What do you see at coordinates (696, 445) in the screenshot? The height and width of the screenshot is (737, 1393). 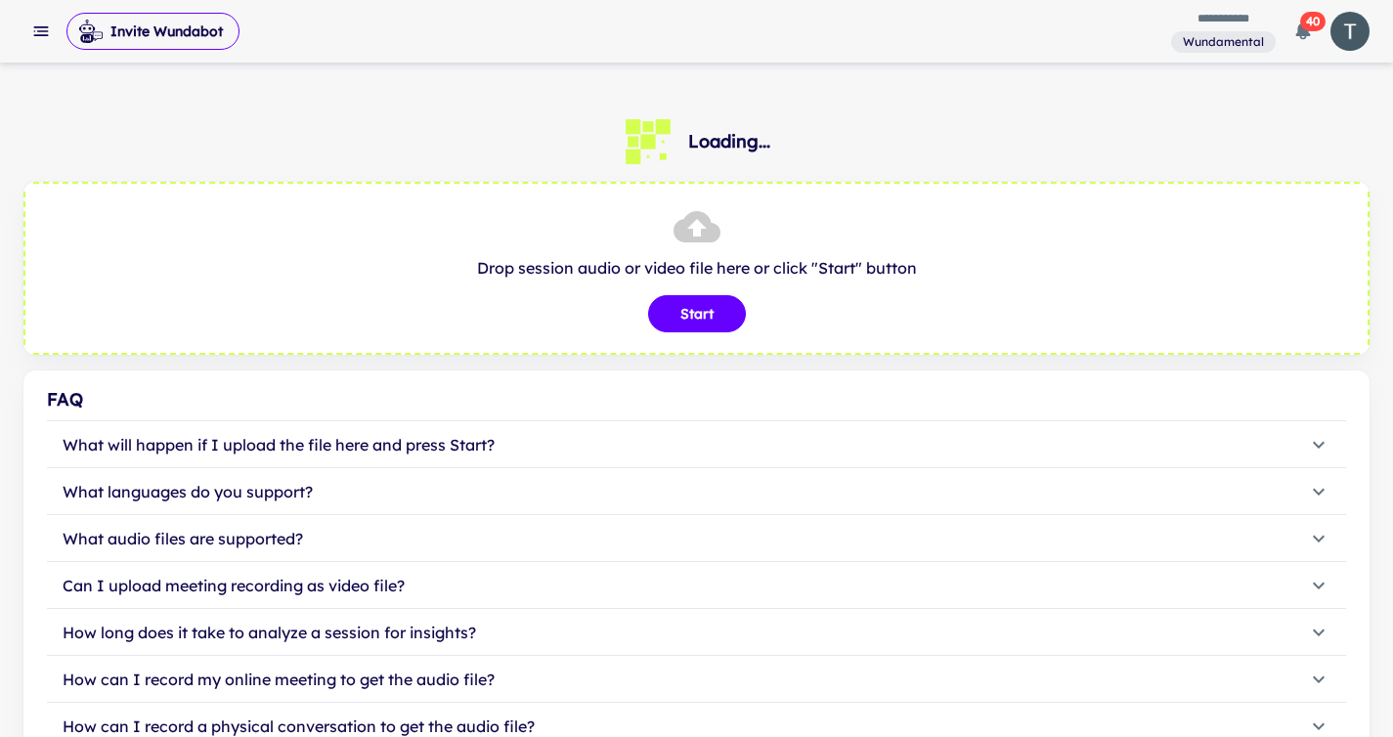 I see `button: What will happen if I upload the file here and press Start?` at bounding box center [696, 445].